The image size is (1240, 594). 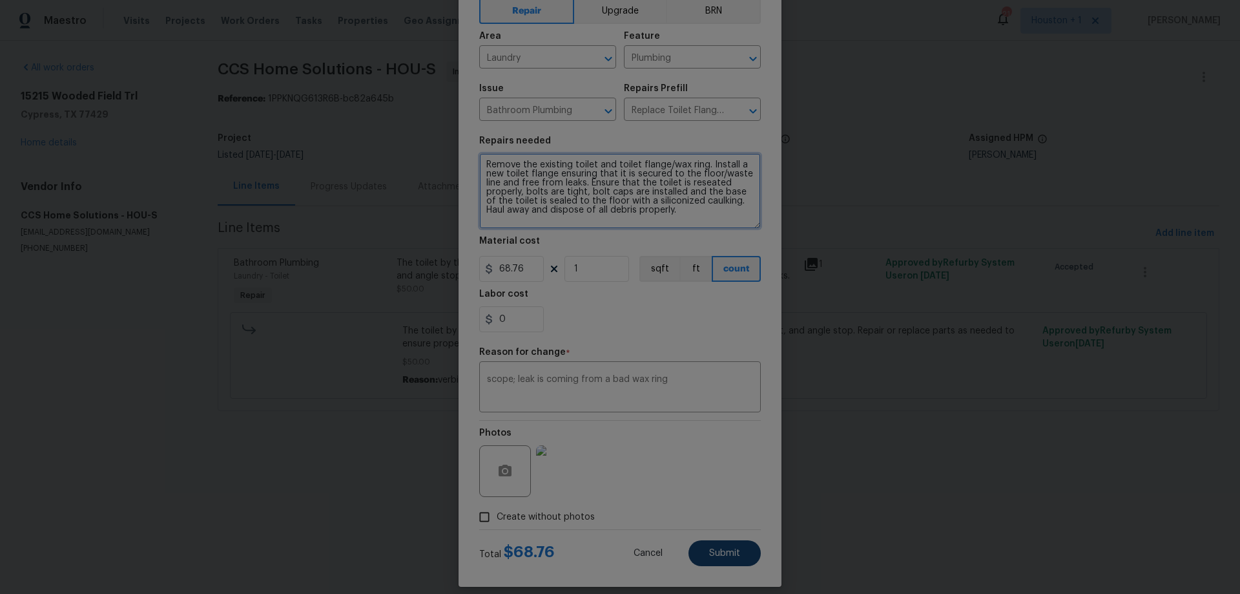 What do you see at coordinates (491, 88) in the screenshot?
I see `h5: Issue` at bounding box center [491, 88].